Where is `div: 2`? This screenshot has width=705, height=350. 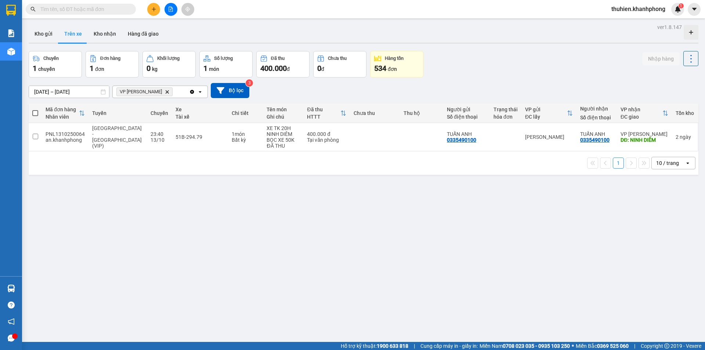
div: 2 is located at coordinates (685, 137).